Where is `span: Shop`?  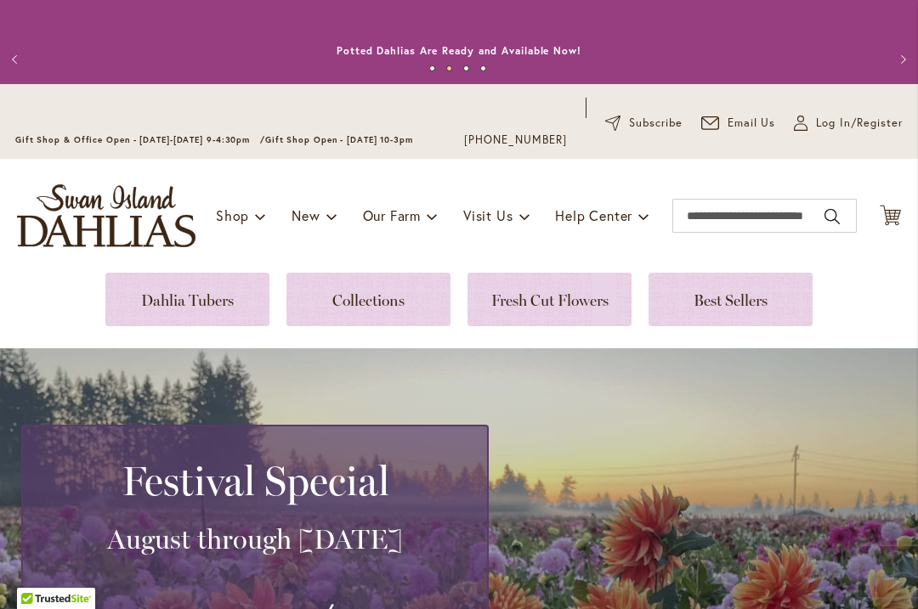 span: Shop is located at coordinates (232, 215).